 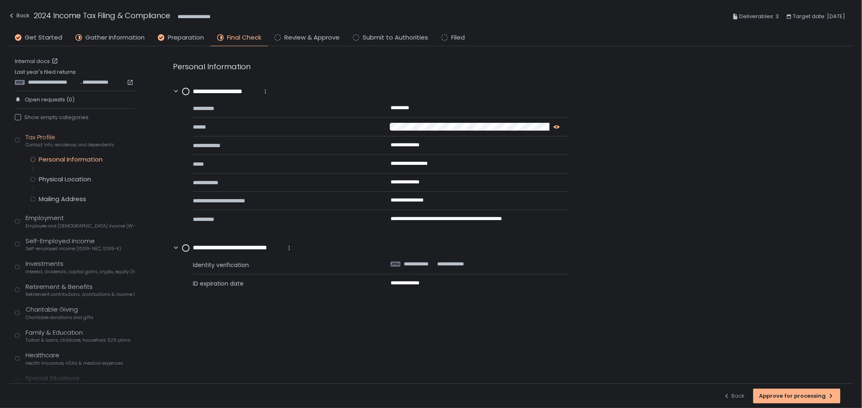 I want to click on span: Get Started, so click(x=43, y=38).